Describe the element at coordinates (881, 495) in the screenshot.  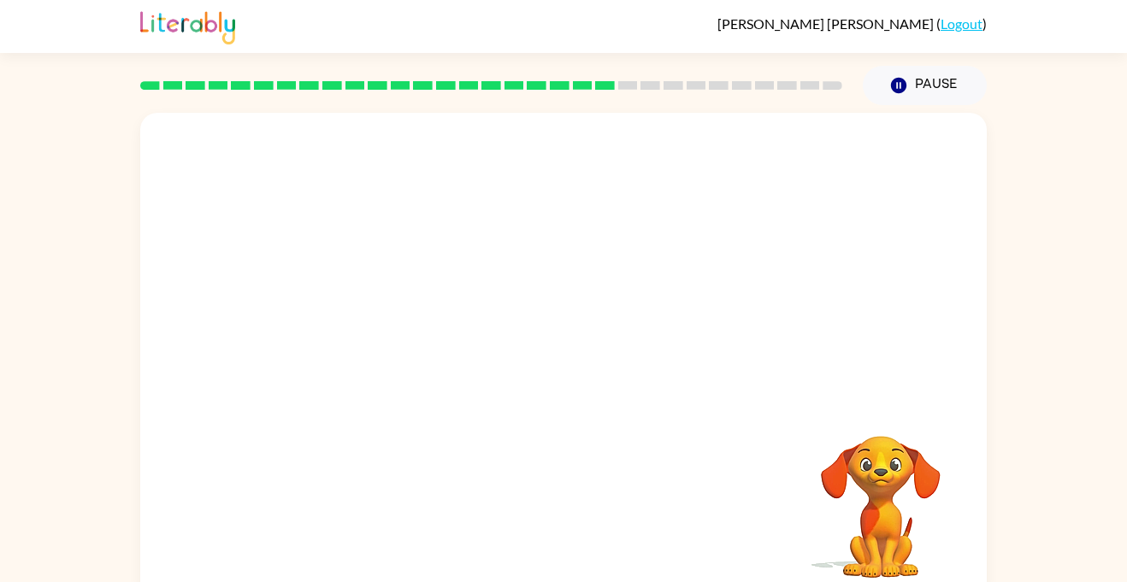
I see `video: Your browser must support playing .mp4 files to use Literably. Please try using another browser.` at that location.